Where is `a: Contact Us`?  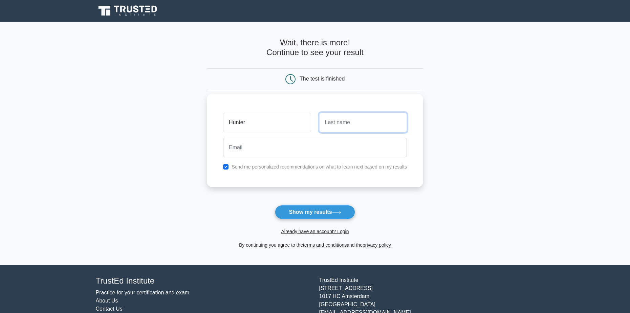
a: Contact Us is located at coordinates (109, 309).